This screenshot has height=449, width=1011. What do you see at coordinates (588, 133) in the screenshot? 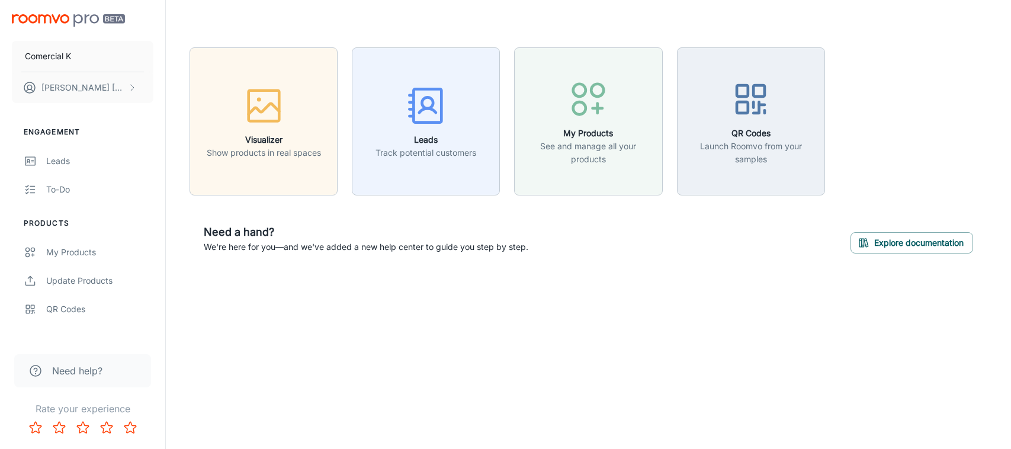
I see `h6: My Products` at bounding box center [588, 133].